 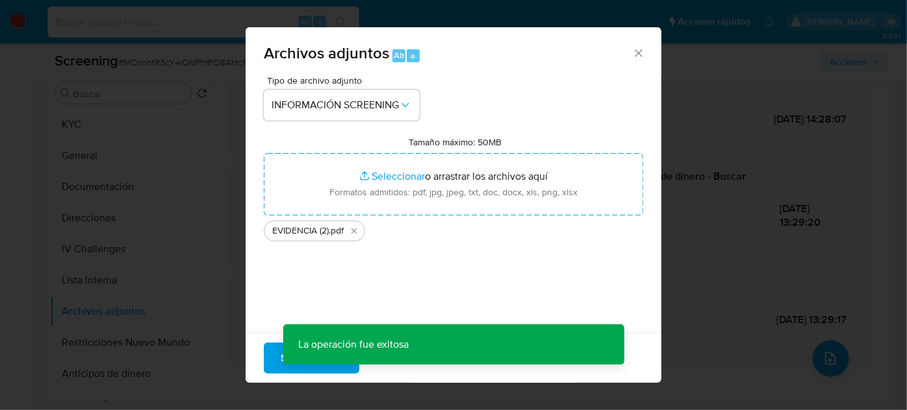 What do you see at coordinates (638, 53) in the screenshot?
I see `button: Cerrar` at bounding box center [638, 53].